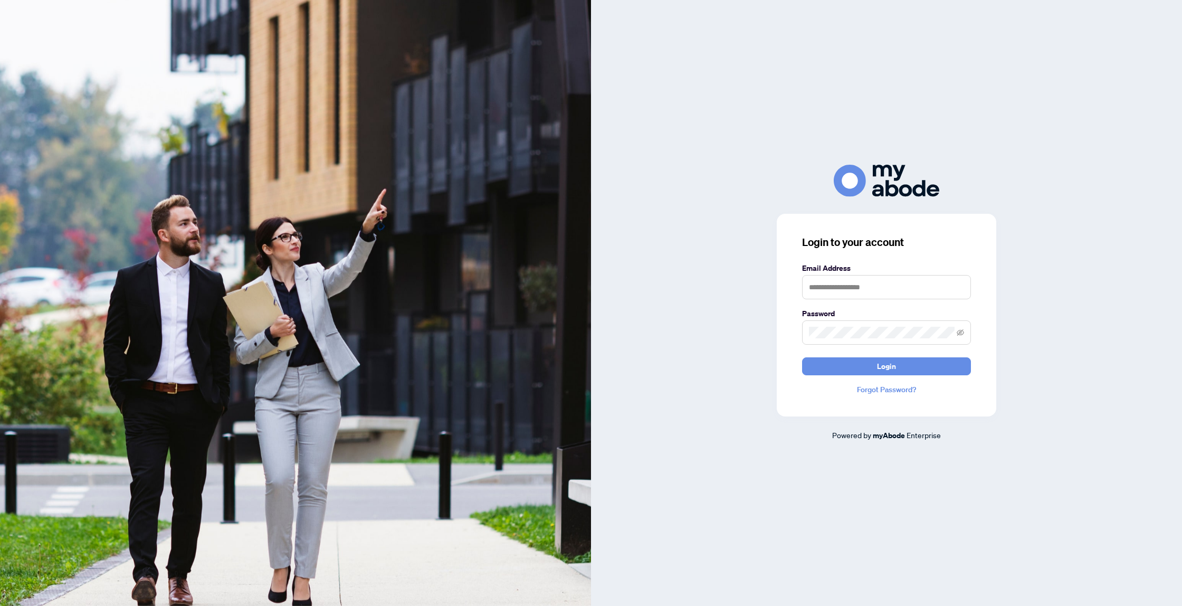  What do you see at coordinates (887, 242) in the screenshot?
I see `h3: Login to your account` at bounding box center [887, 242].